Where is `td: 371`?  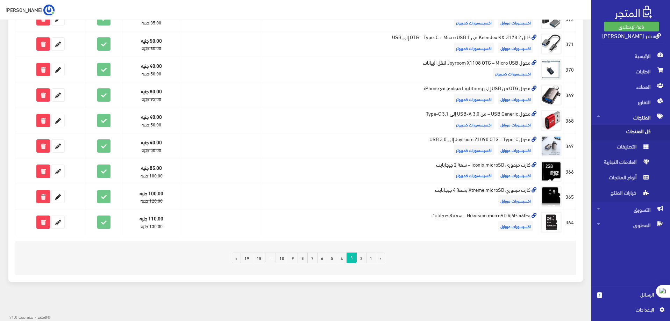
td: 371 is located at coordinates (570, 44).